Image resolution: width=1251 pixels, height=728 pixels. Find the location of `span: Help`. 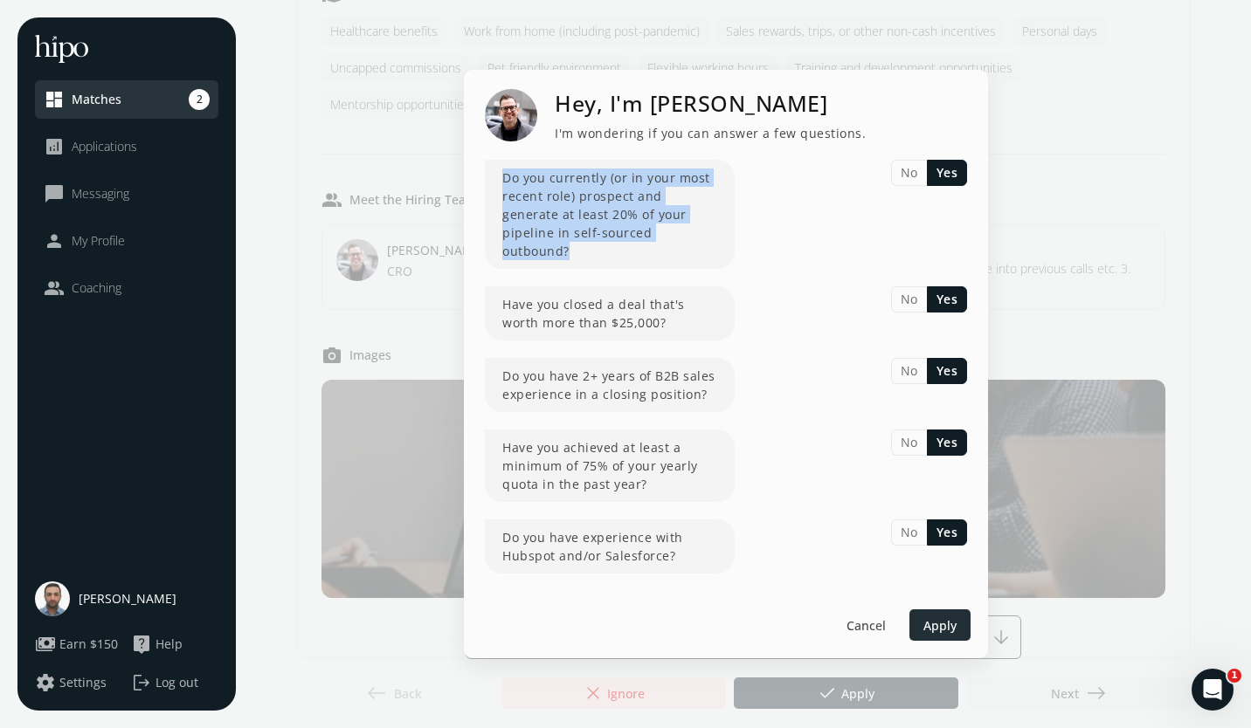

span: Help is located at coordinates (169, 645).